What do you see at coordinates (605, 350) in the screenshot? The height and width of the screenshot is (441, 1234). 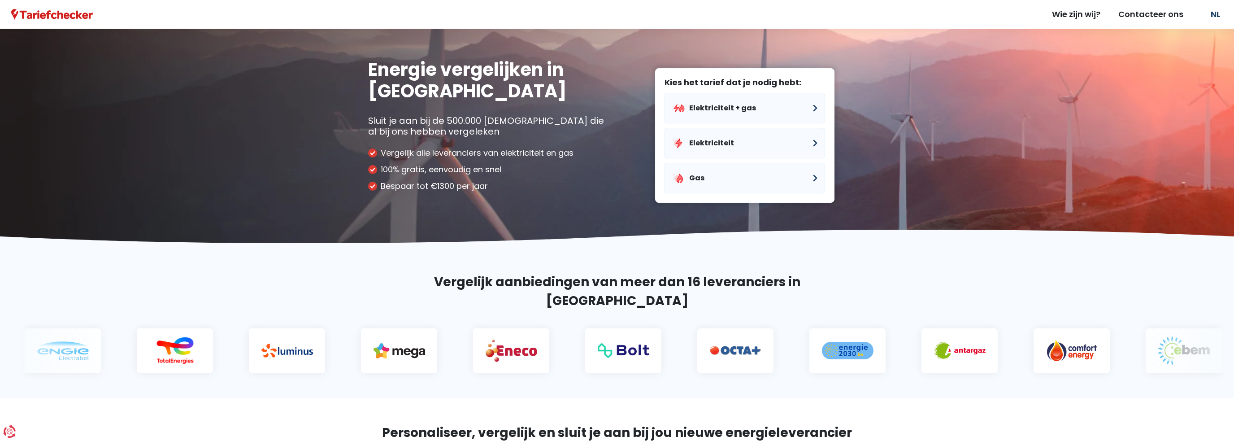 I see `img: Bolt` at bounding box center [605, 350].